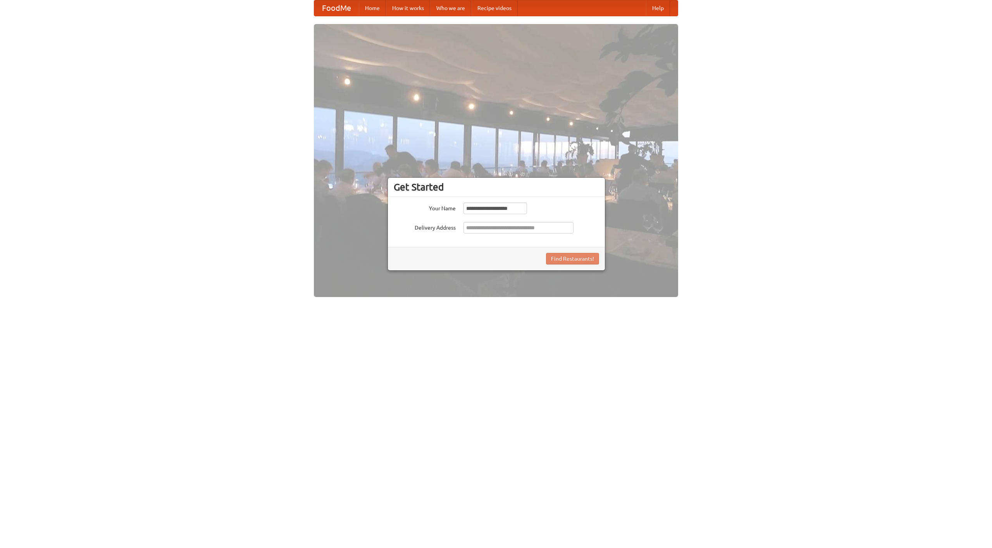 The height and width of the screenshot is (548, 992). What do you see at coordinates (495, 8) in the screenshot?
I see `a: Recipe videos` at bounding box center [495, 8].